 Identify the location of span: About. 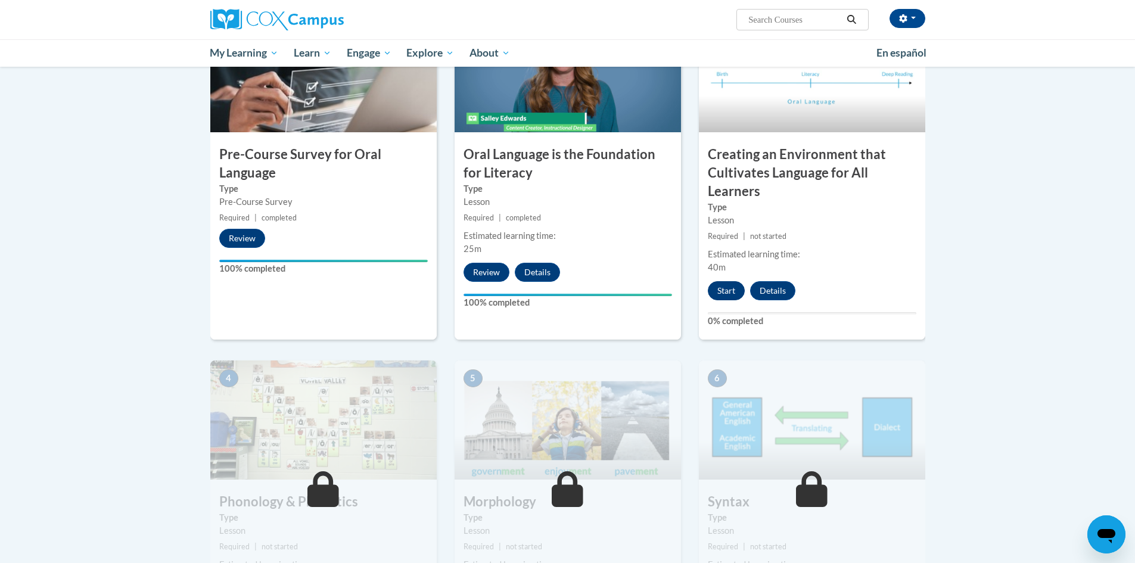
(490, 53).